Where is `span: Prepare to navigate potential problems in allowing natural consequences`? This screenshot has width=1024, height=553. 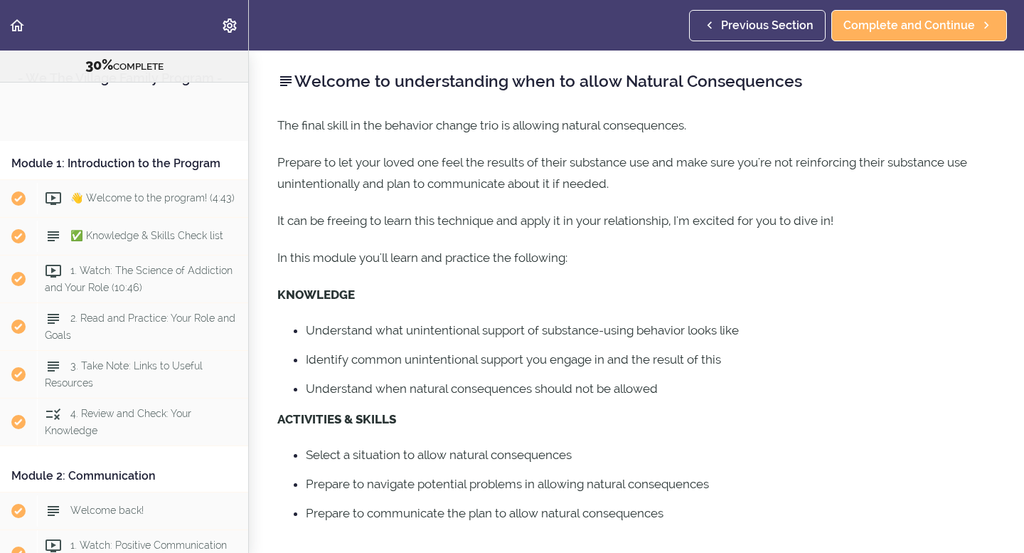 span: Prepare to navigate potential problems in allowing natural consequences is located at coordinates (507, 484).